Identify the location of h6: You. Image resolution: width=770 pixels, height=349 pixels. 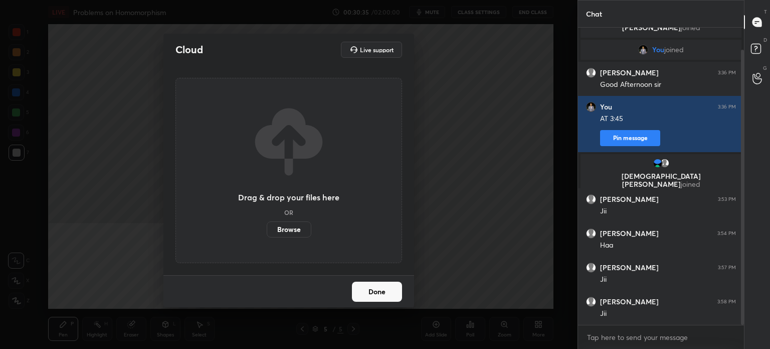
(606, 107).